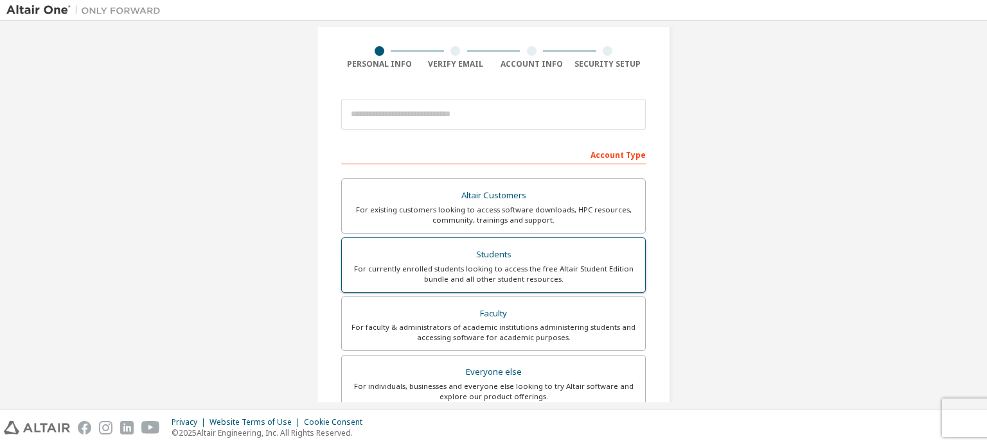 Image resolution: width=987 pixels, height=446 pixels. What do you see at coordinates (493, 373) in the screenshot?
I see `div: Everyone else` at bounding box center [493, 373].